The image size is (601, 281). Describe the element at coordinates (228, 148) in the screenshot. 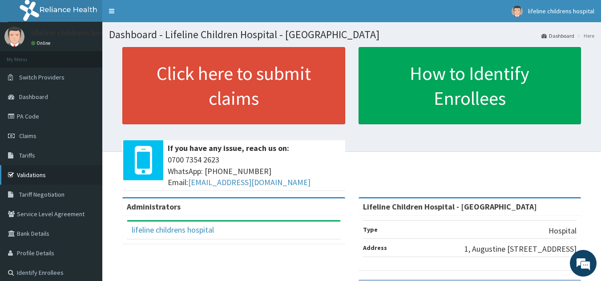

I see `b: If you have any issue, reach us on:` at that location.